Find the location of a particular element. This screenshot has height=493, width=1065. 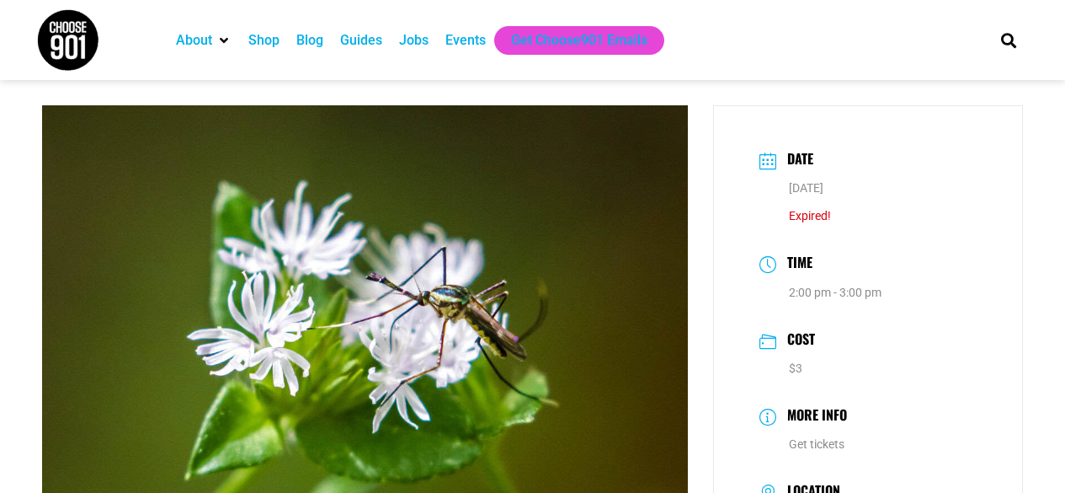

h3: More Info is located at coordinates (813, 416).